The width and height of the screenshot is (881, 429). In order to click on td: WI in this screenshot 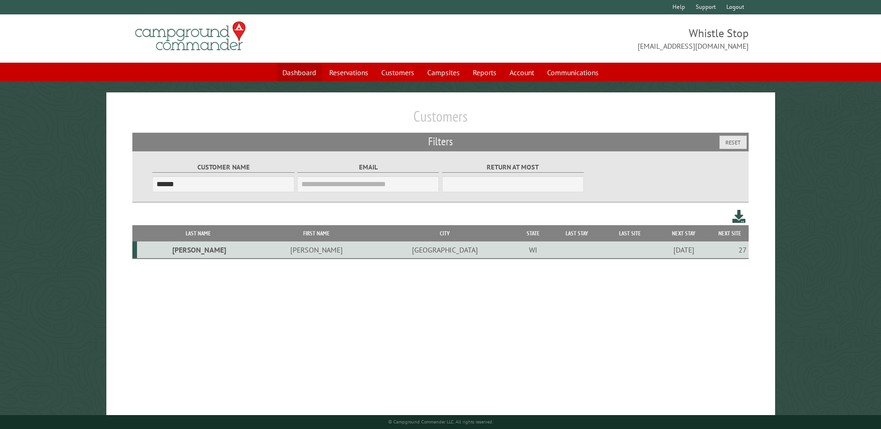, I will do `click(533, 250)`.